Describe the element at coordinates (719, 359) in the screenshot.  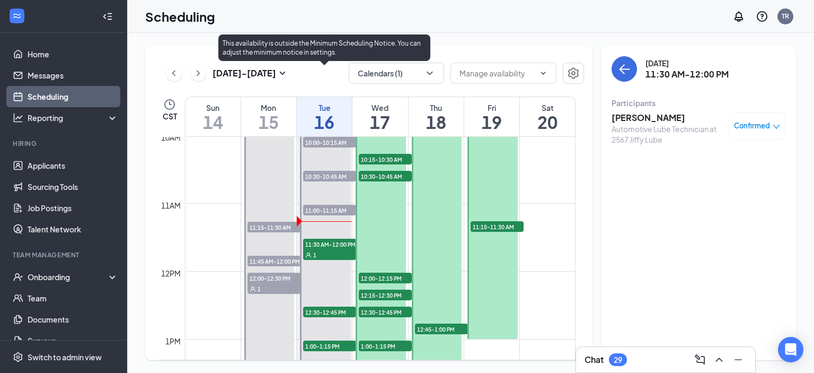
I see `button: ChevronUp` at that location.